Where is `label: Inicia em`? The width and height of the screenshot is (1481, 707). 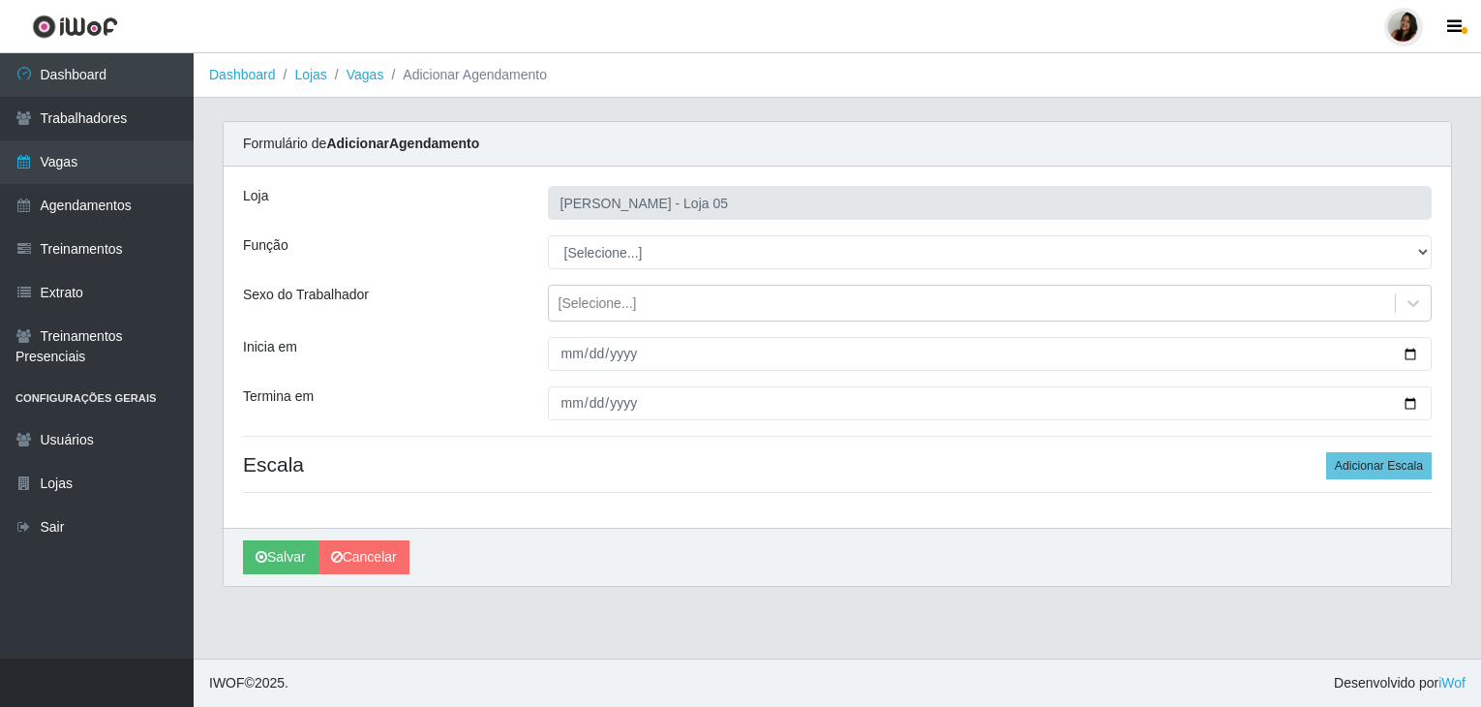
label: Inicia em is located at coordinates (270, 347).